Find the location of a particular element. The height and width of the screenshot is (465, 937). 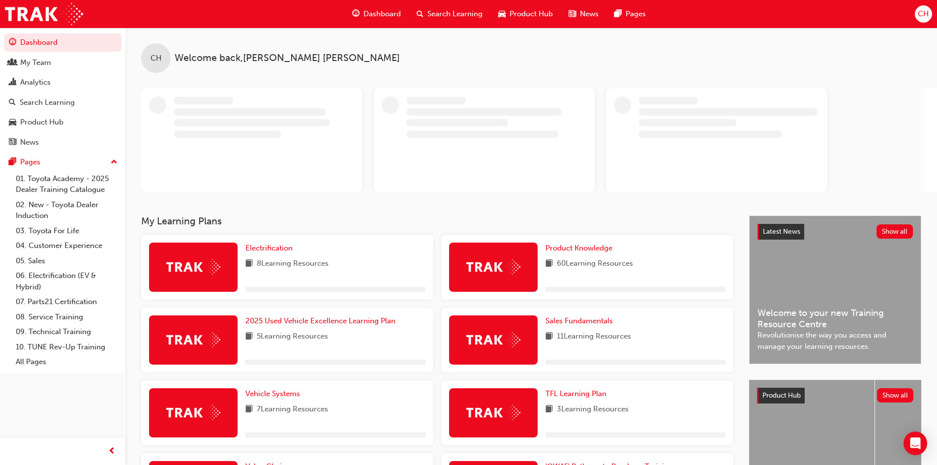

button: DashboardMy TeamAnalyticsSearch LearningProduct HubNews is located at coordinates (62, 92).